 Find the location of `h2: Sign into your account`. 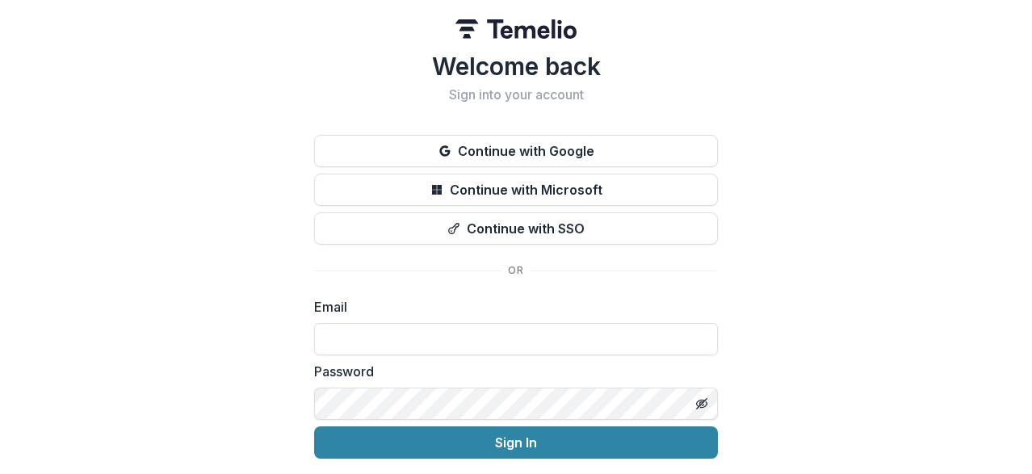

h2: Sign into your account is located at coordinates (516, 94).